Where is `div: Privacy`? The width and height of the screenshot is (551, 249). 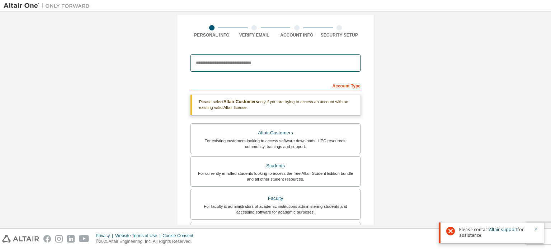
div: Privacy is located at coordinates (105, 236).